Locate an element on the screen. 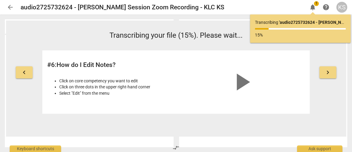  span: notifications is located at coordinates (313, 7).